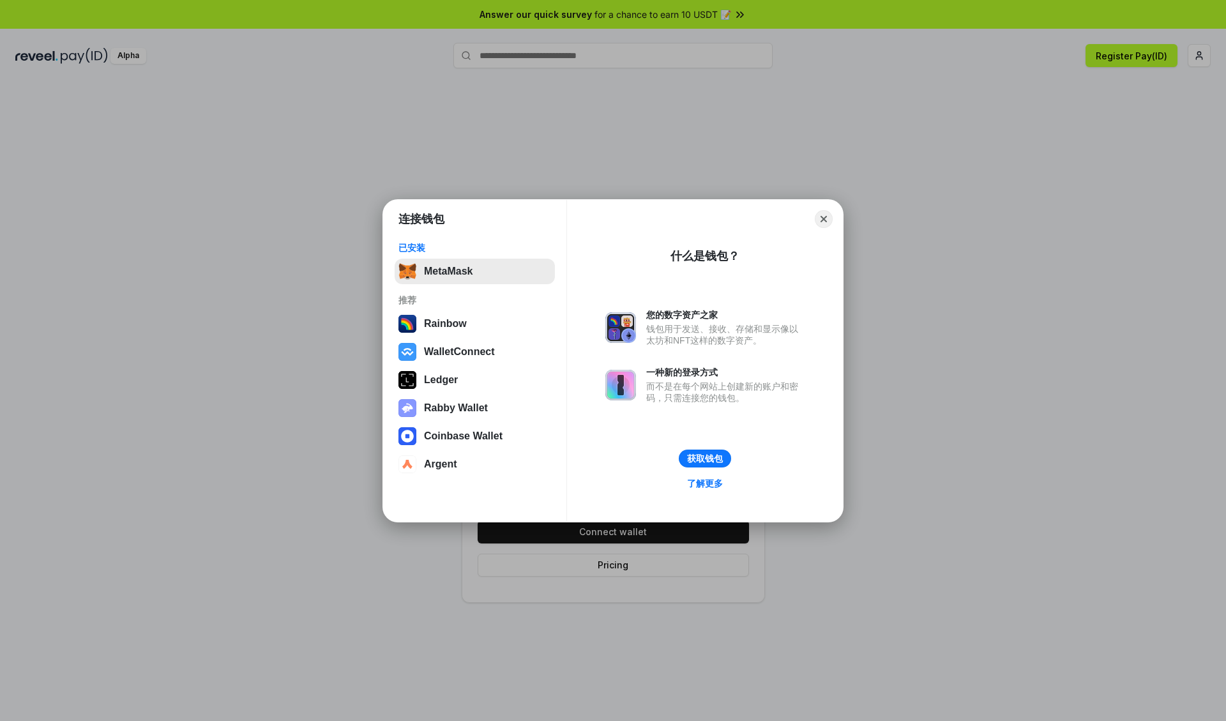  I want to click on div: MetaMask, so click(448, 271).